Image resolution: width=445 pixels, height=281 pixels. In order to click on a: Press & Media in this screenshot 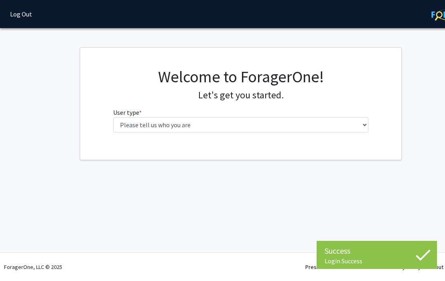, I will do `click(323, 267)`.